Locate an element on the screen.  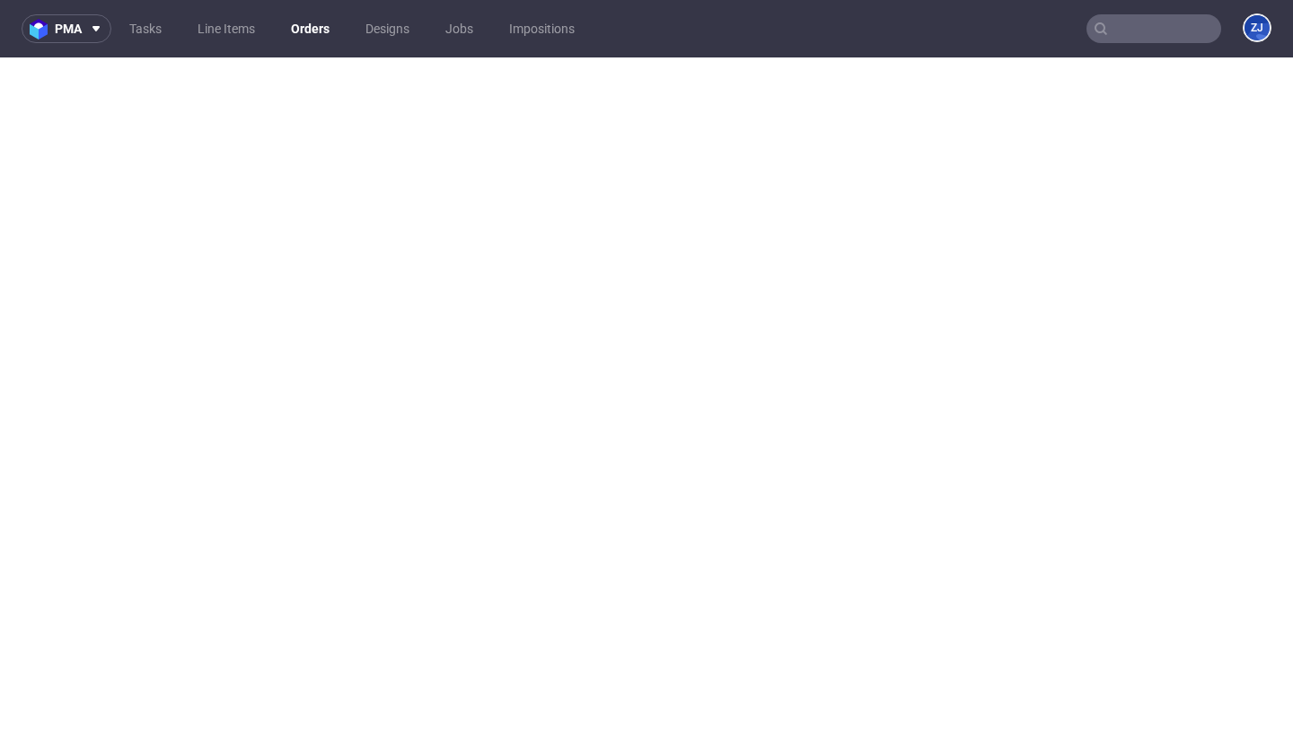
a: Line Items is located at coordinates (226, 29).